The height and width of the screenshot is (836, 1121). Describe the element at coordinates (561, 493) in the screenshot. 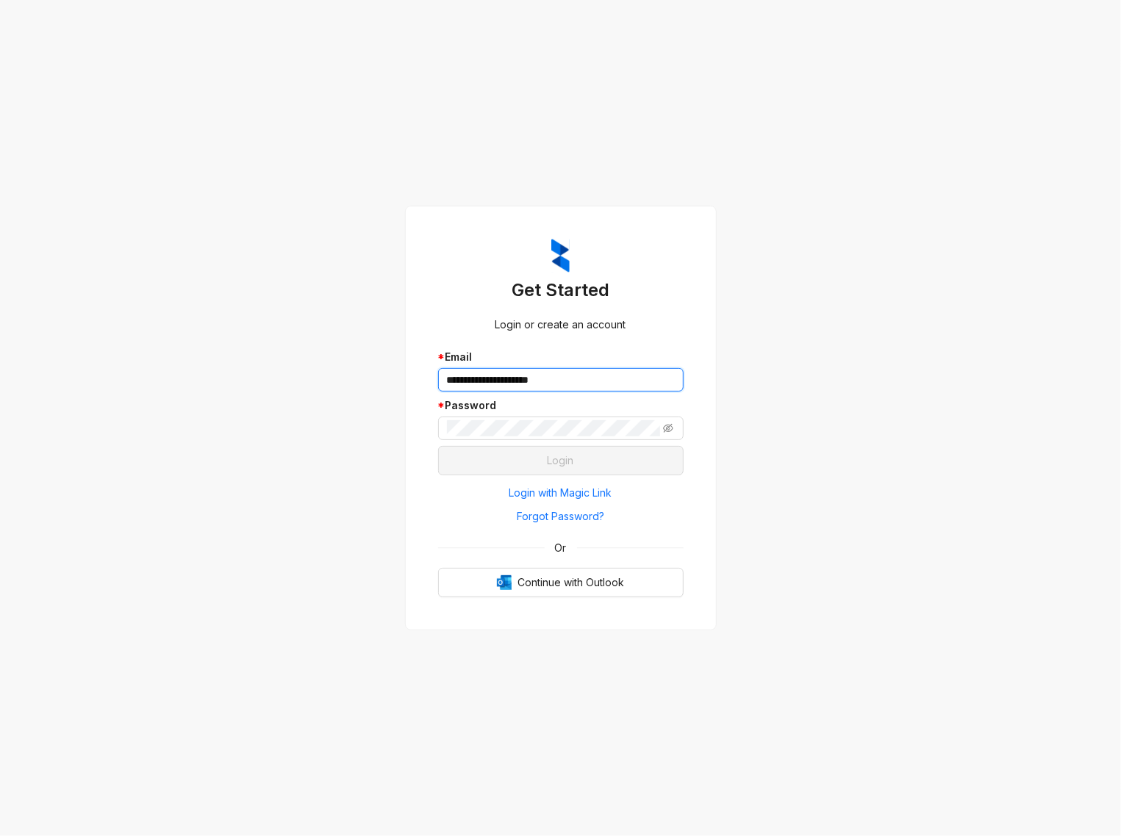

I see `button: Login with Magic Link` at that location.